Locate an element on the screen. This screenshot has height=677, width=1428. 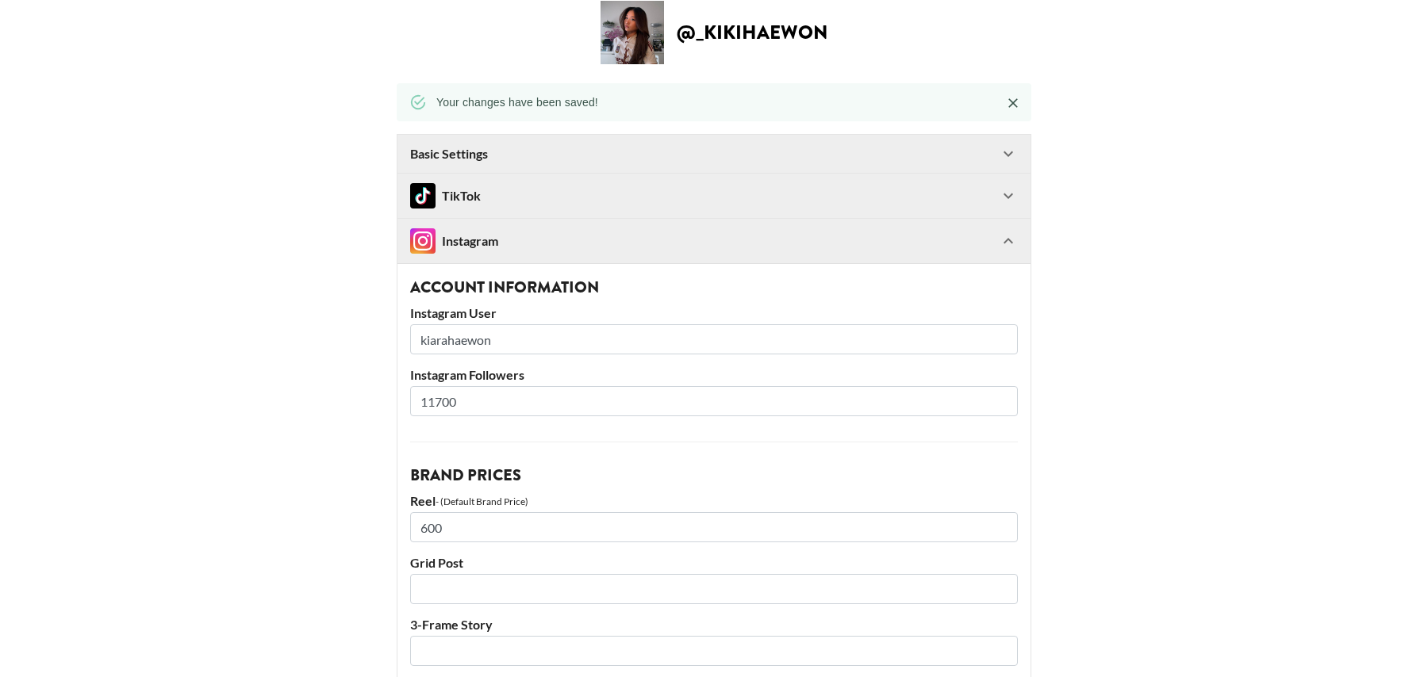
label: Reel is located at coordinates (423, 501).